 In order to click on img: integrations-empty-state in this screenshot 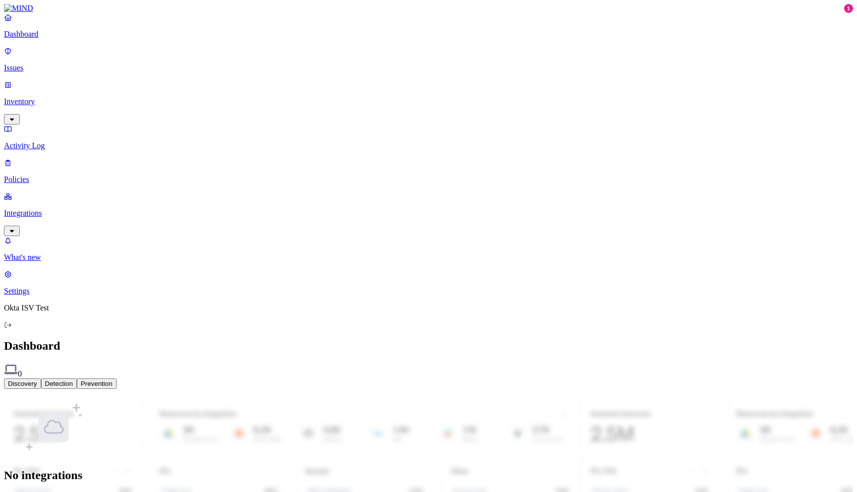, I will do `click(54, 427)`.